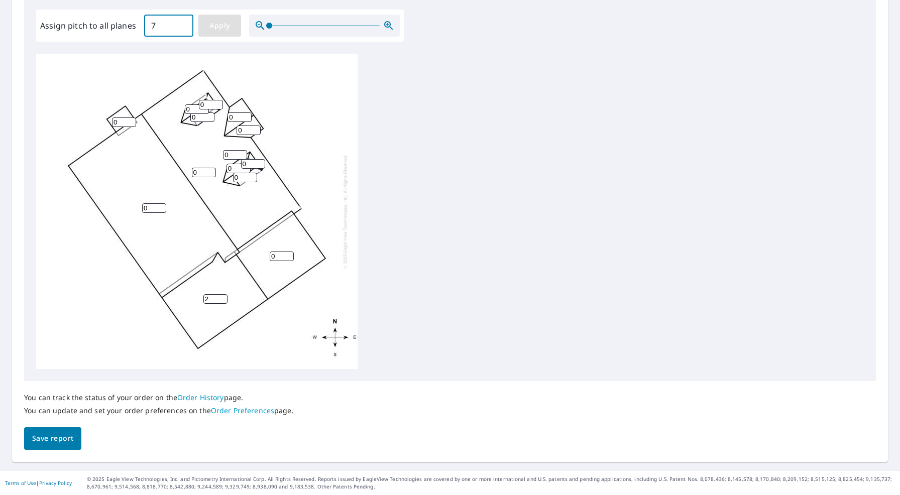 This screenshot has width=900, height=495. Describe the element at coordinates (159, 398) in the screenshot. I see `p: You can track the status of your order on the page.` at that location.